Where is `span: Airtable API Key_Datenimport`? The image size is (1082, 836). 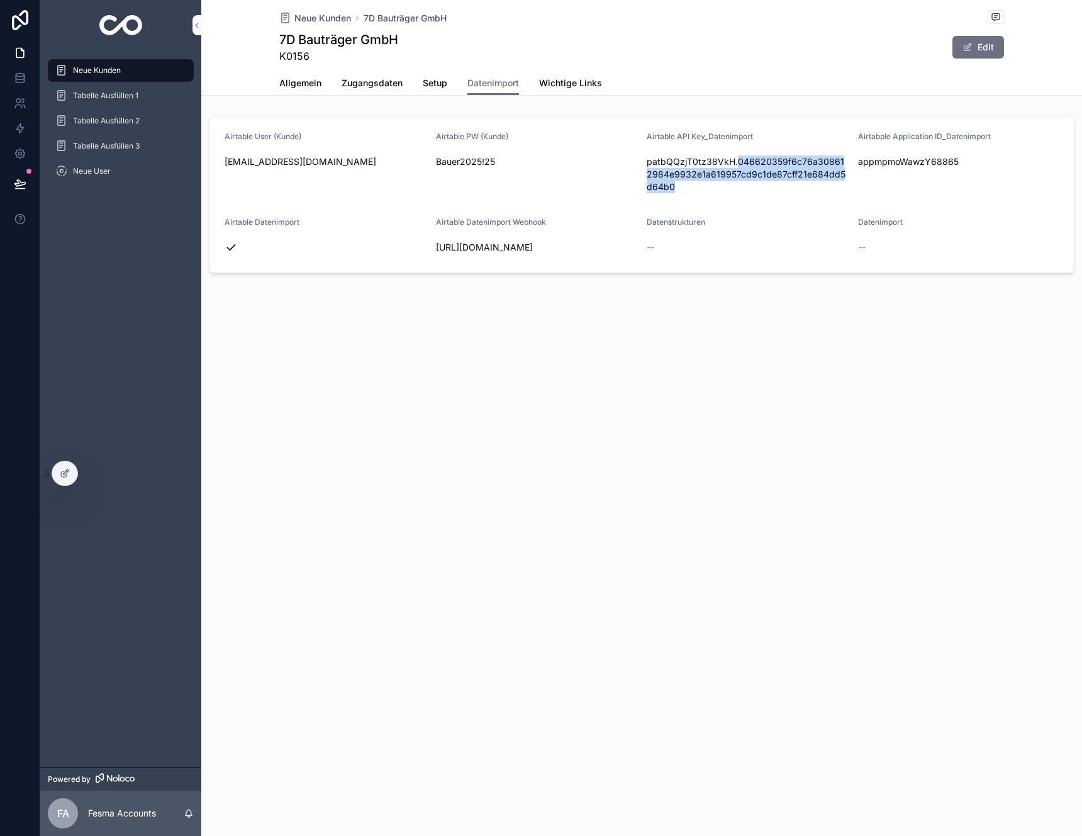 span: Airtable API Key_Datenimport is located at coordinates (700, 136).